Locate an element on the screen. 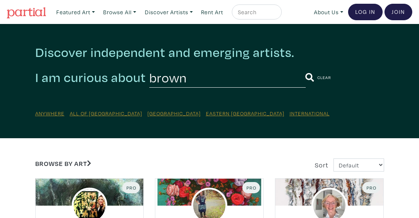 This screenshot has height=218, width=419. input: Search is located at coordinates (256, 12).